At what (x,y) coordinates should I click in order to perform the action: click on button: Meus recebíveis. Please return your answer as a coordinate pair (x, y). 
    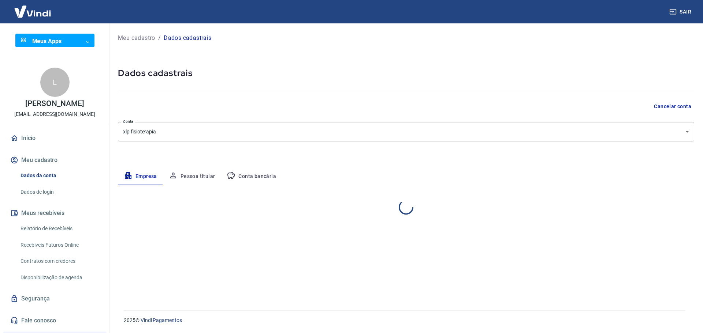
    Looking at the image, I should click on (55, 213).